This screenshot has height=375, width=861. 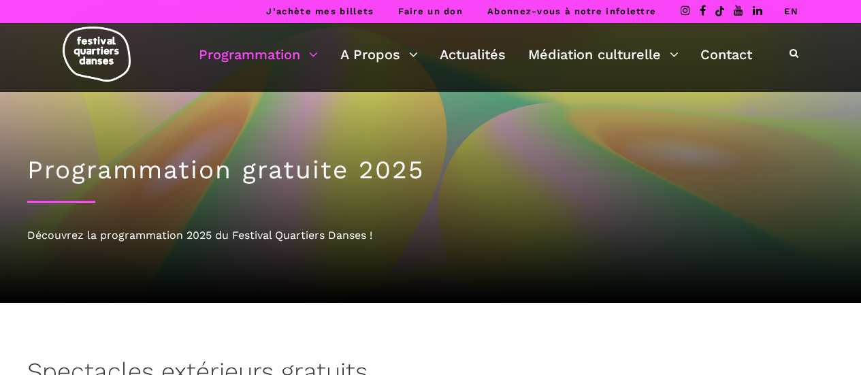 What do you see at coordinates (572, 11) in the screenshot?
I see `a: Abonnez-vous à notre infolettre` at bounding box center [572, 11].